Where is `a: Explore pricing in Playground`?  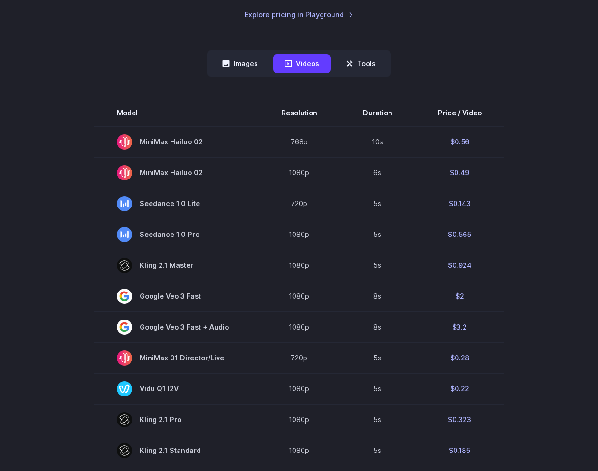
a: Explore pricing in Playground is located at coordinates (299, 14).